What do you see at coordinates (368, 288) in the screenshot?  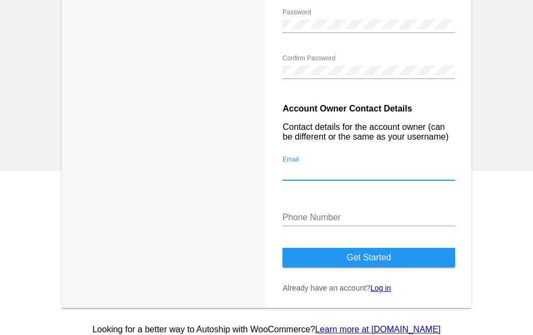 I see `p: Already have an account?` at bounding box center [368, 288].